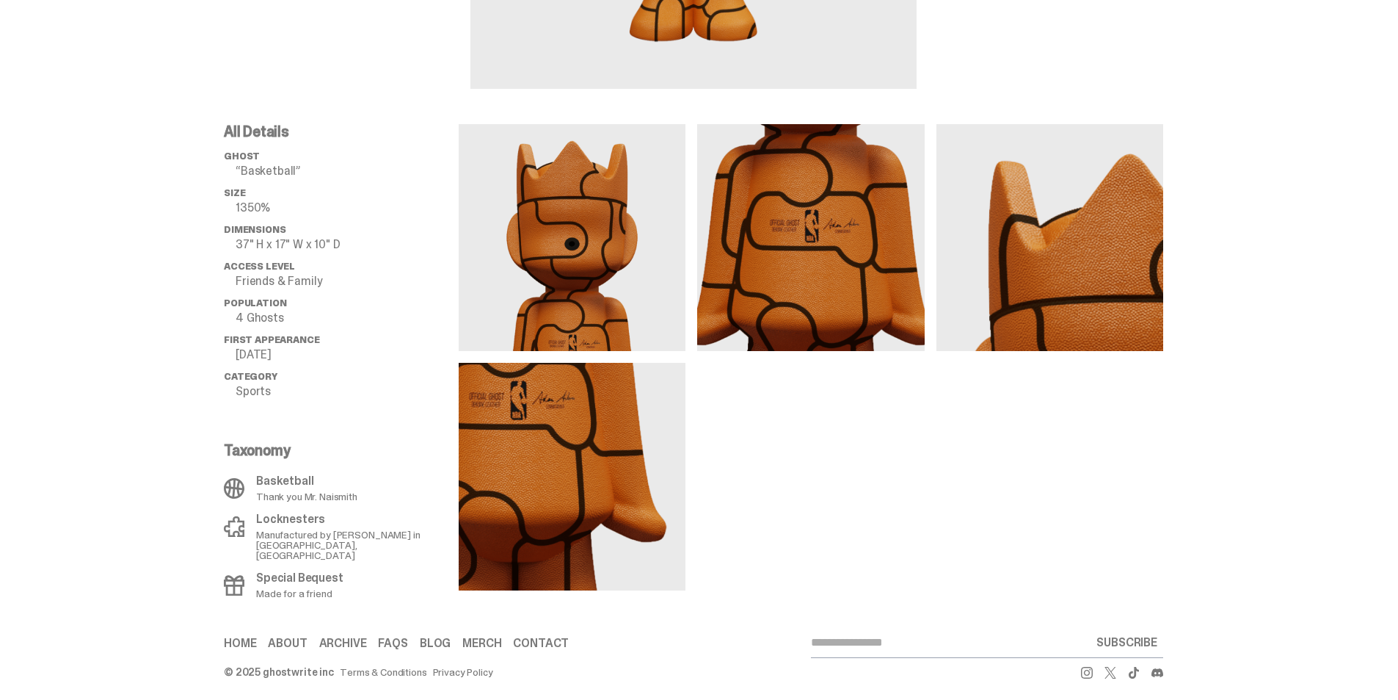  I want to click on span: Category, so click(250, 376).